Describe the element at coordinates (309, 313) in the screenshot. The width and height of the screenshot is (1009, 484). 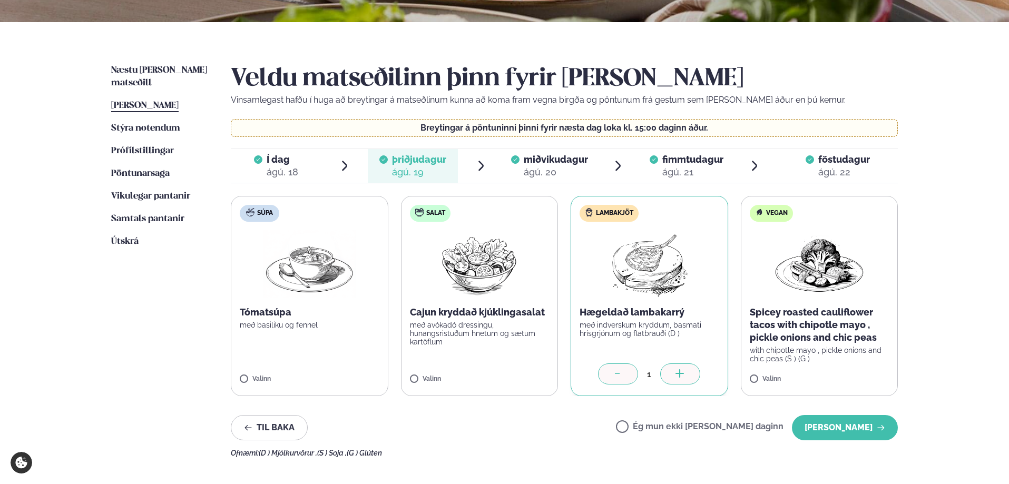
I see `p: Tómatsúpa` at that location.